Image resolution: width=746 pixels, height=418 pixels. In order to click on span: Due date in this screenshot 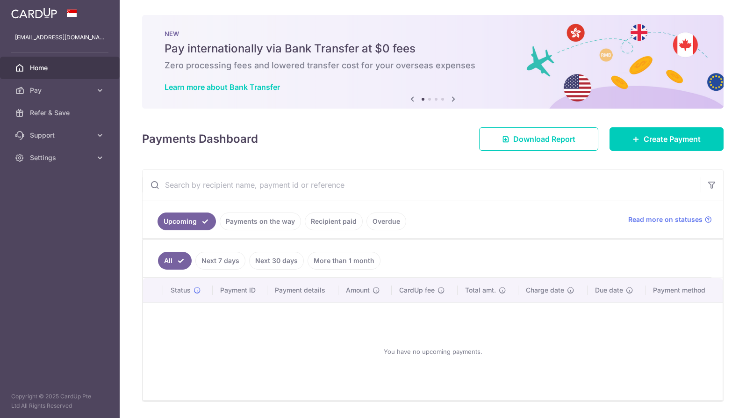, I will do `click(609, 290)`.